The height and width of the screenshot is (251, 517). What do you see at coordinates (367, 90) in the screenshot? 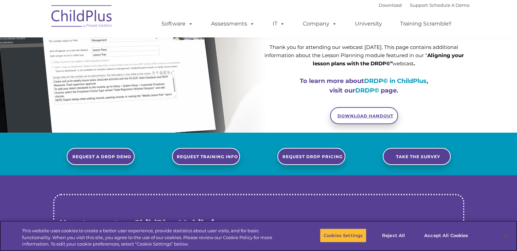
I see `a: DRDP©` at bounding box center [367, 90].